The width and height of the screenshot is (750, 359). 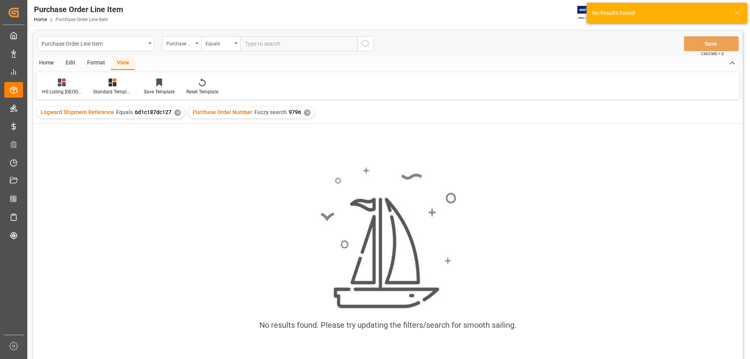 What do you see at coordinates (96, 63) in the screenshot?
I see `div: Format` at bounding box center [96, 63].